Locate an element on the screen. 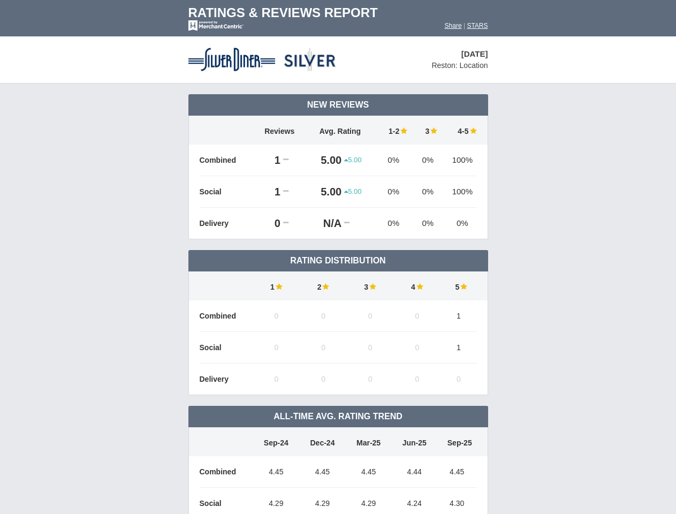  td: 5 is located at coordinates (458, 286).